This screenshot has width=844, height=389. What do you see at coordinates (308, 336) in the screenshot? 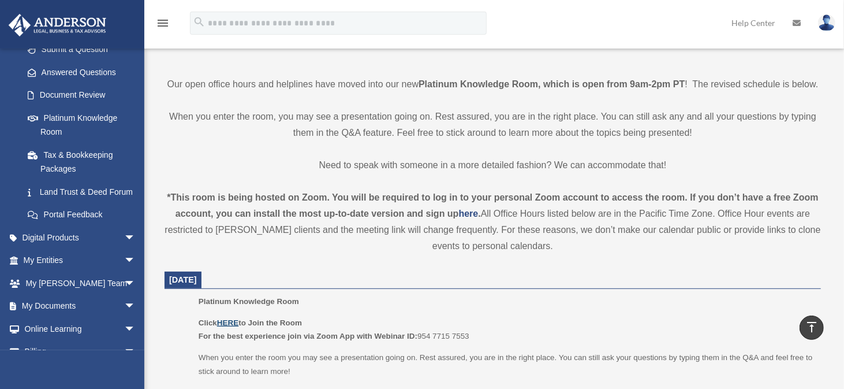
I see `b: For the best experience join via Zoom App with Webinar ID:` at bounding box center [308, 336].